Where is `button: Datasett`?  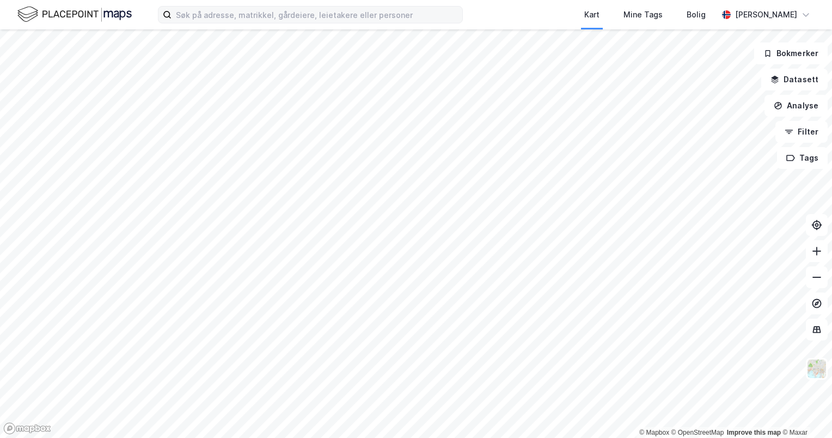 button: Datasett is located at coordinates (795, 80).